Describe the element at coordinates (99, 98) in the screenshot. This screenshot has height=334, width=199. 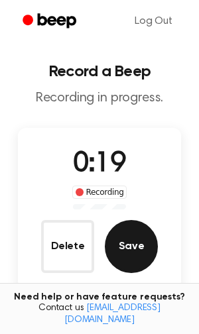
I see `p: Recording in progress.` at that location.